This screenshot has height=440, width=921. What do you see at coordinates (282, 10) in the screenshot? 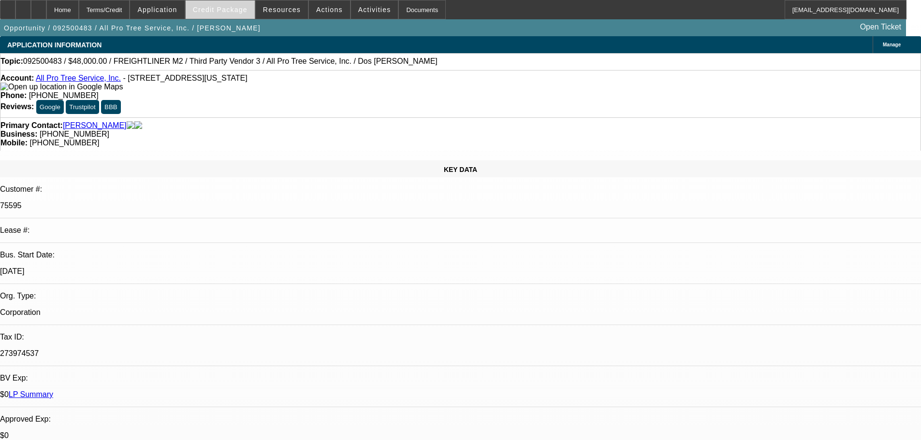
I see `button: Resources` at bounding box center [282, 10].